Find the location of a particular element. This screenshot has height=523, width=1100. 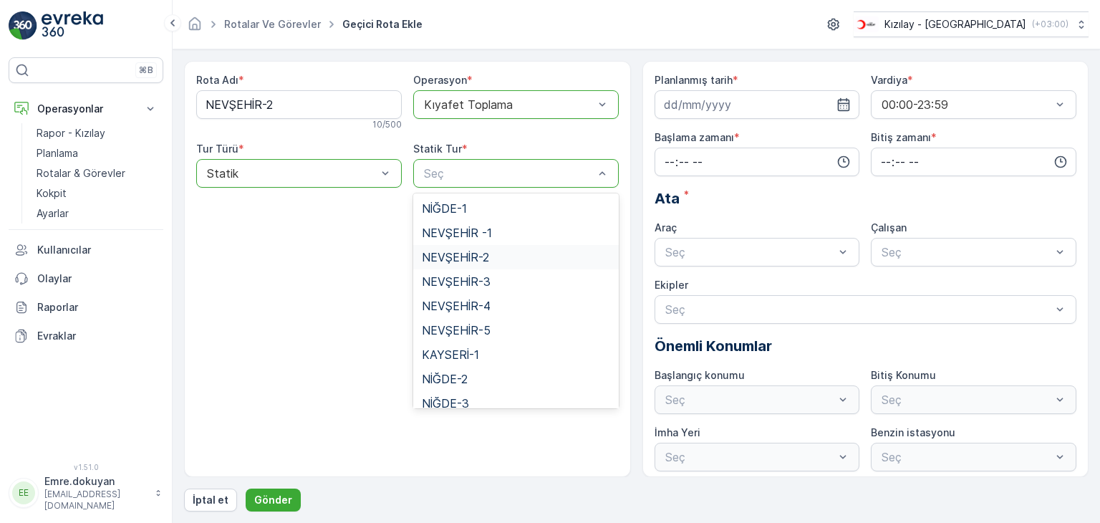

a: Planlama is located at coordinates (97, 153).